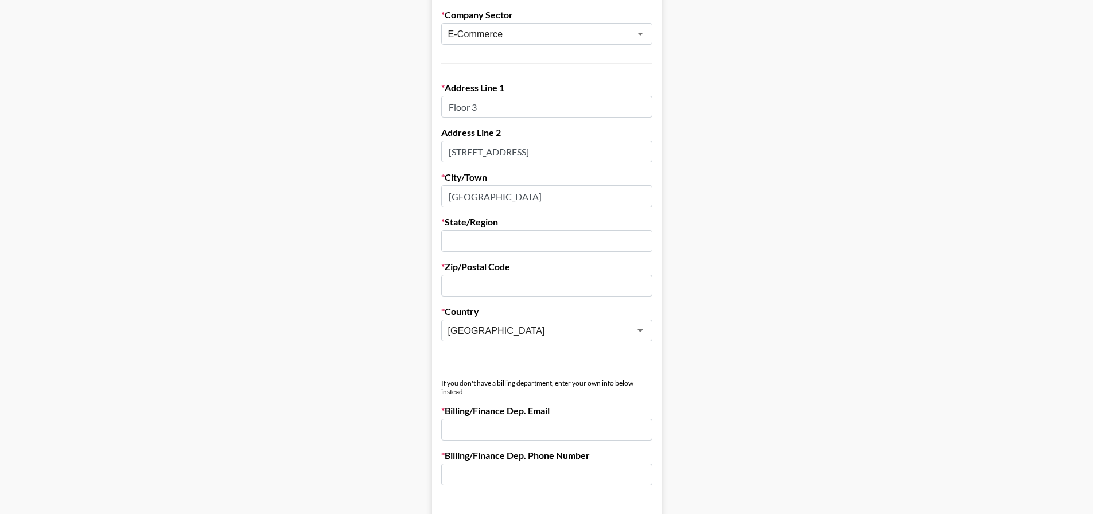  I want to click on label: Billing/Finance Dep. Email, so click(547, 411).